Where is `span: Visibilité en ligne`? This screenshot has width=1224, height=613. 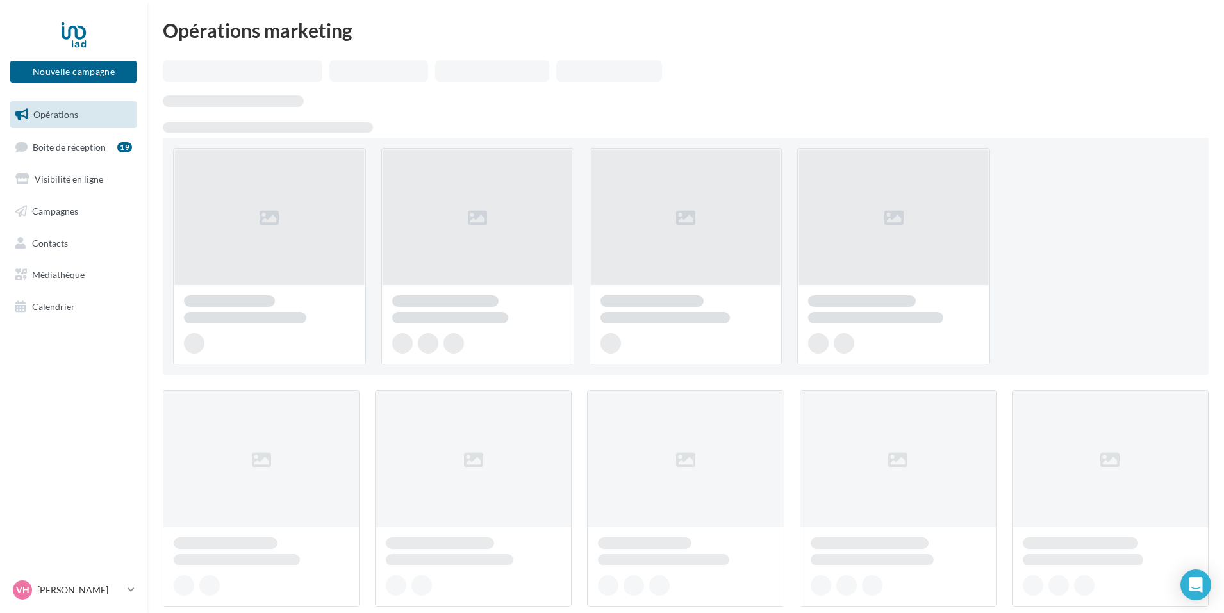 span: Visibilité en ligne is located at coordinates (69, 179).